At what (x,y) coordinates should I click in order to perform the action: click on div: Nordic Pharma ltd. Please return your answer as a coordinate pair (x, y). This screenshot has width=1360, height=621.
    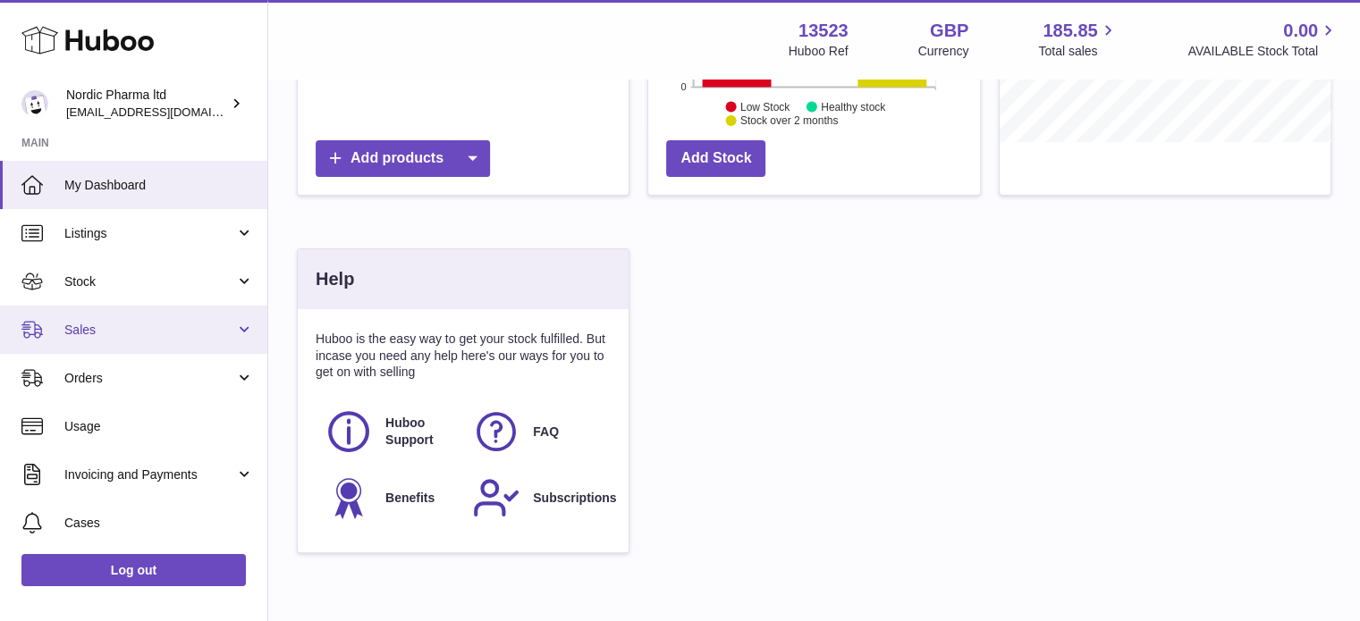
    Looking at the image, I should click on (147, 104).